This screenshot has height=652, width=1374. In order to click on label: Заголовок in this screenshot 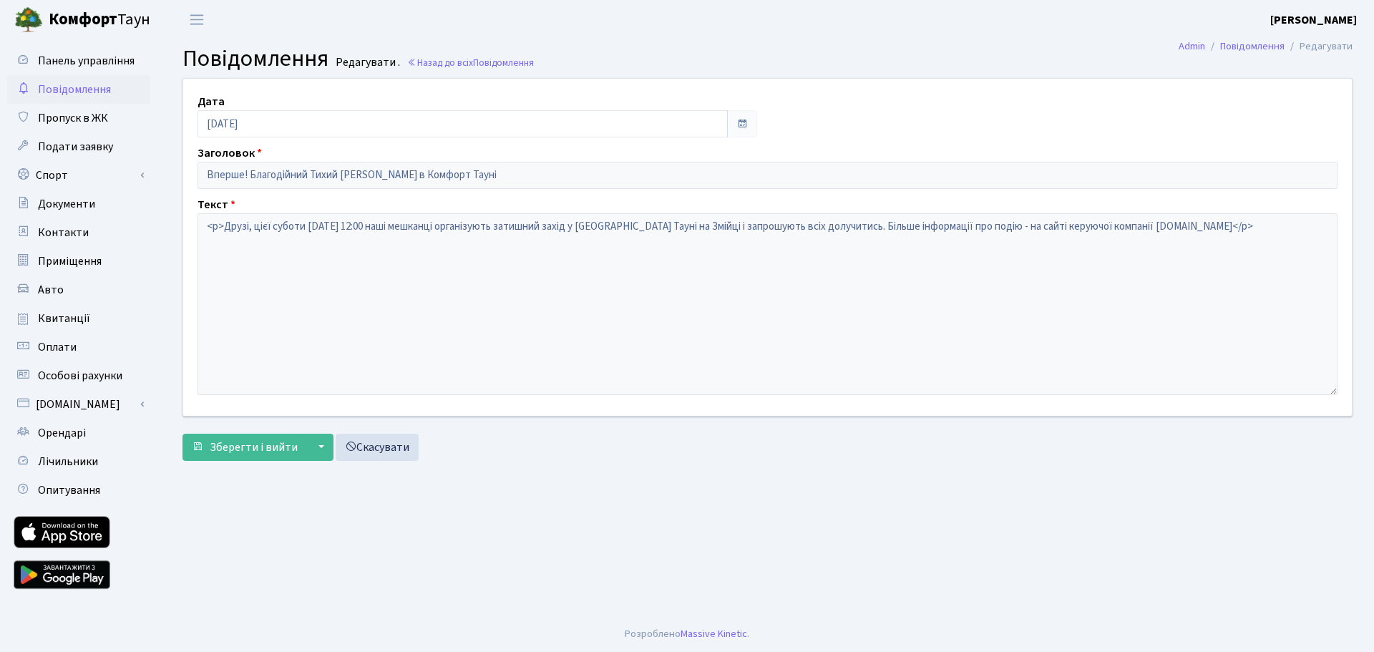, I will do `click(230, 153)`.